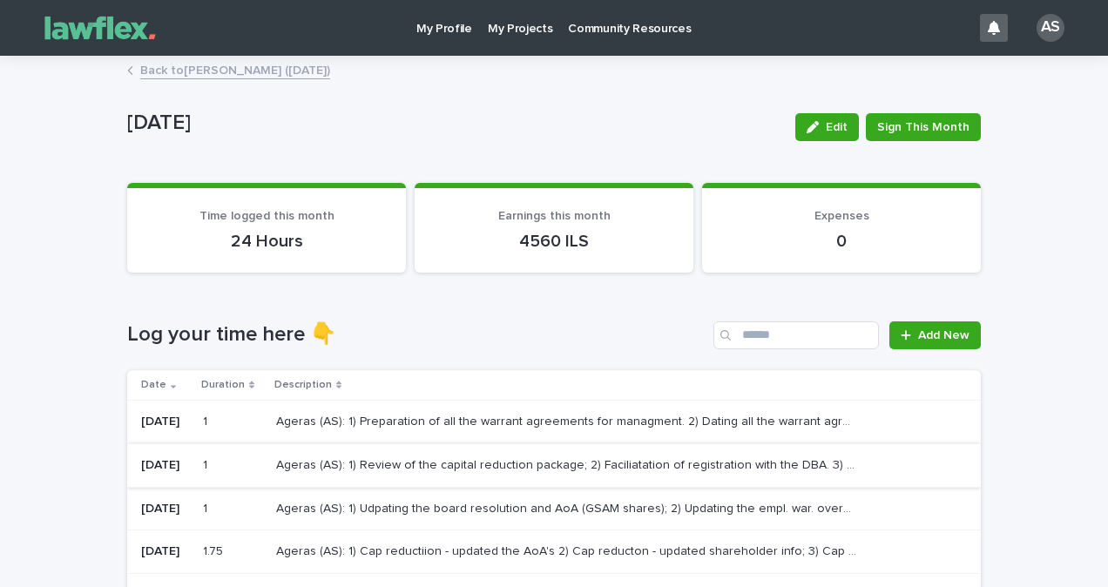 Image resolution: width=1108 pixels, height=587 pixels. What do you see at coordinates (568, 550) in the screenshot?
I see `p: Ageras (AS): 1) Cap reductiion - updated the AoA's 2) Cap reducton - updated shareholder info; 3)...` at bounding box center [568, 550].